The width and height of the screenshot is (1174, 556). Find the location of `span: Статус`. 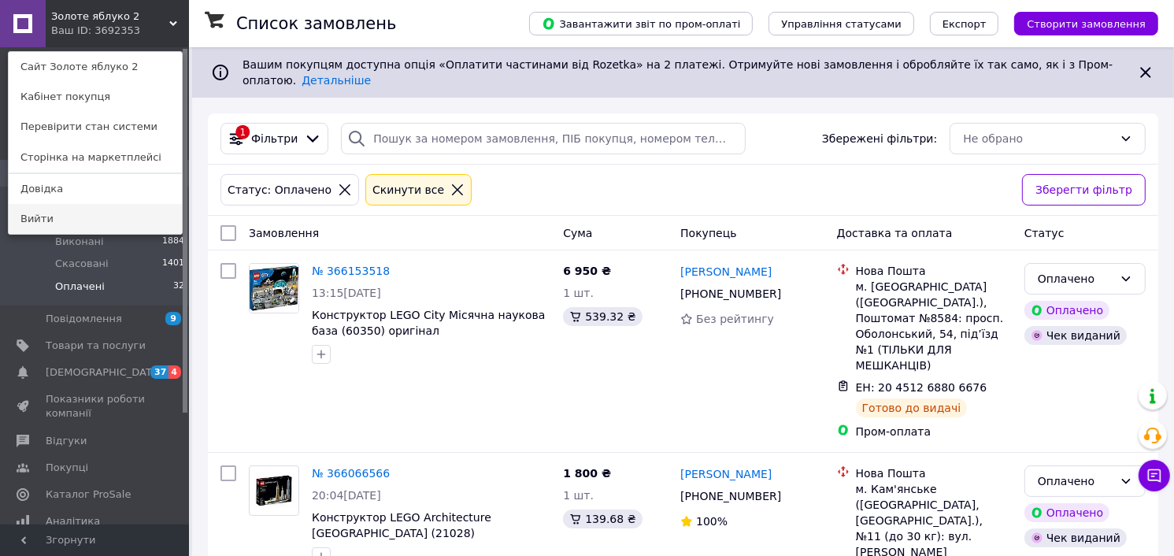

span: Статус is located at coordinates (1044, 233).